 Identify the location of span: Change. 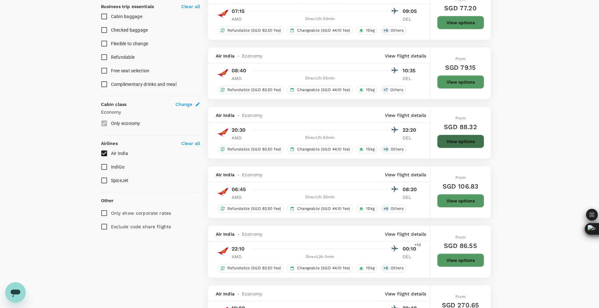
(184, 104).